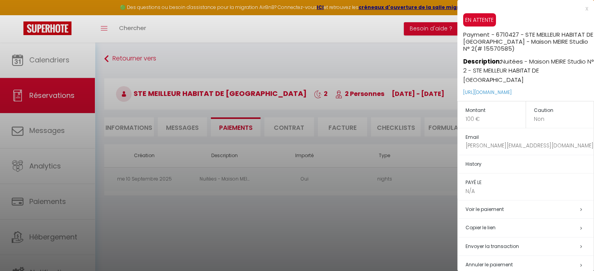 This screenshot has height=271, width=594. Describe the element at coordinates (482, 61) in the screenshot. I see `strong: Description:` at that location.